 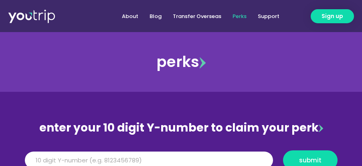 I want to click on span: Sign up, so click(x=333, y=16).